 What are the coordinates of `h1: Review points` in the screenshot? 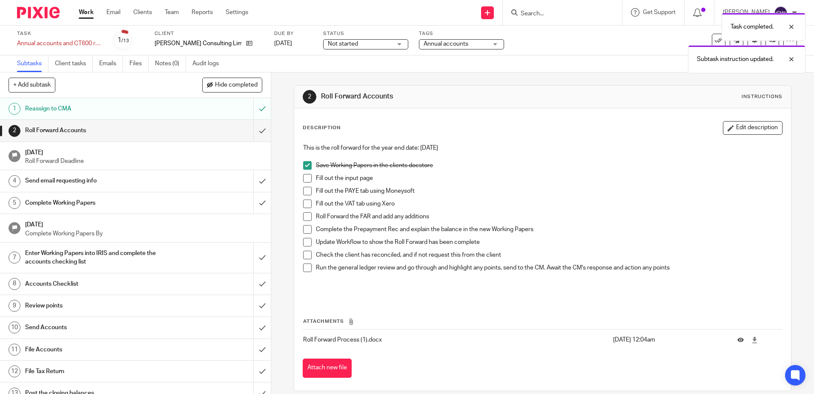 It's located at (98, 305).